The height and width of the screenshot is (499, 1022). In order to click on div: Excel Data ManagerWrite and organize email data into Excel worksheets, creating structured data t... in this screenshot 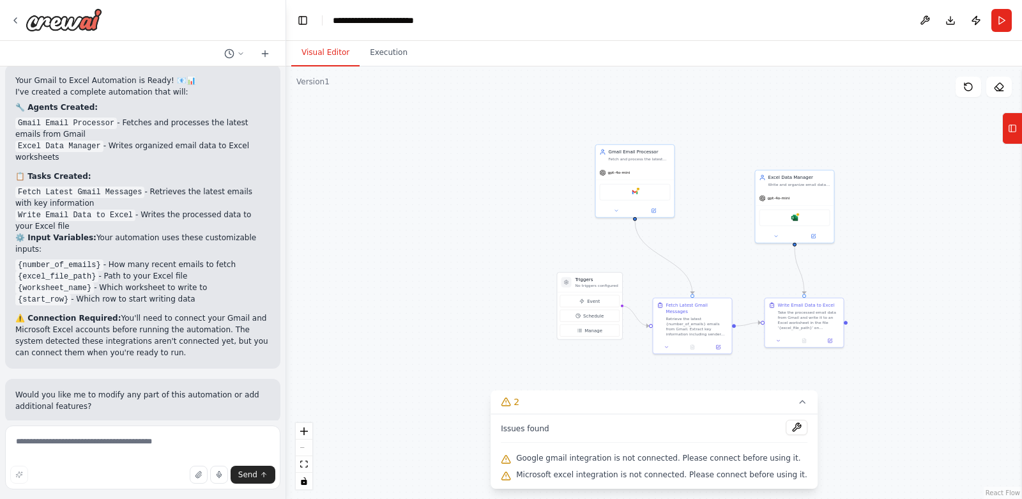, I will do `click(794, 206)`.